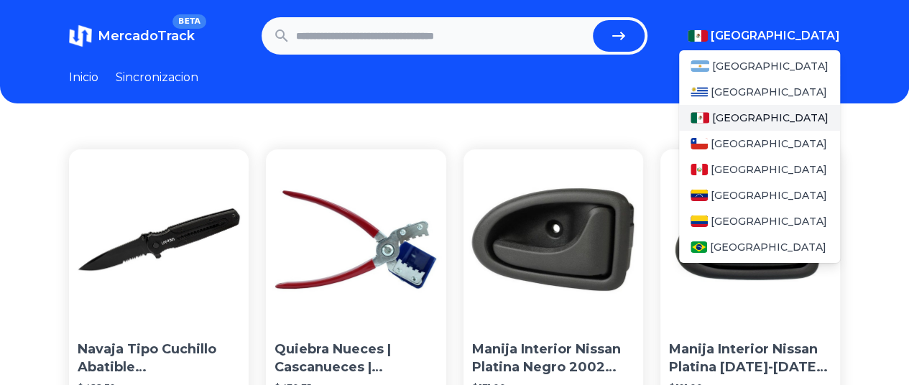 Image resolution: width=909 pixels, height=385 pixels. Describe the element at coordinates (189, 22) in the screenshot. I see `span: BETA` at that location.